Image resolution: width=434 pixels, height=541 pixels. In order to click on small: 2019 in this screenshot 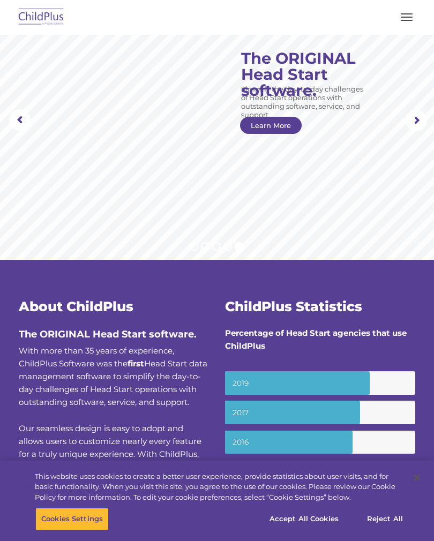, I will do `click(320, 383)`.